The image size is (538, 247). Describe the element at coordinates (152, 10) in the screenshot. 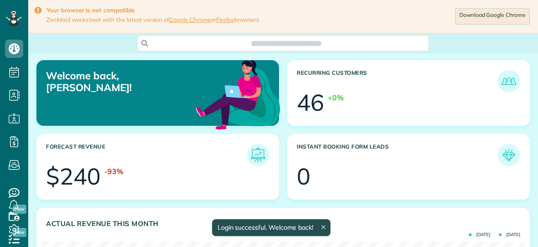

I see `strong: Your browser is not compatible` at that location.